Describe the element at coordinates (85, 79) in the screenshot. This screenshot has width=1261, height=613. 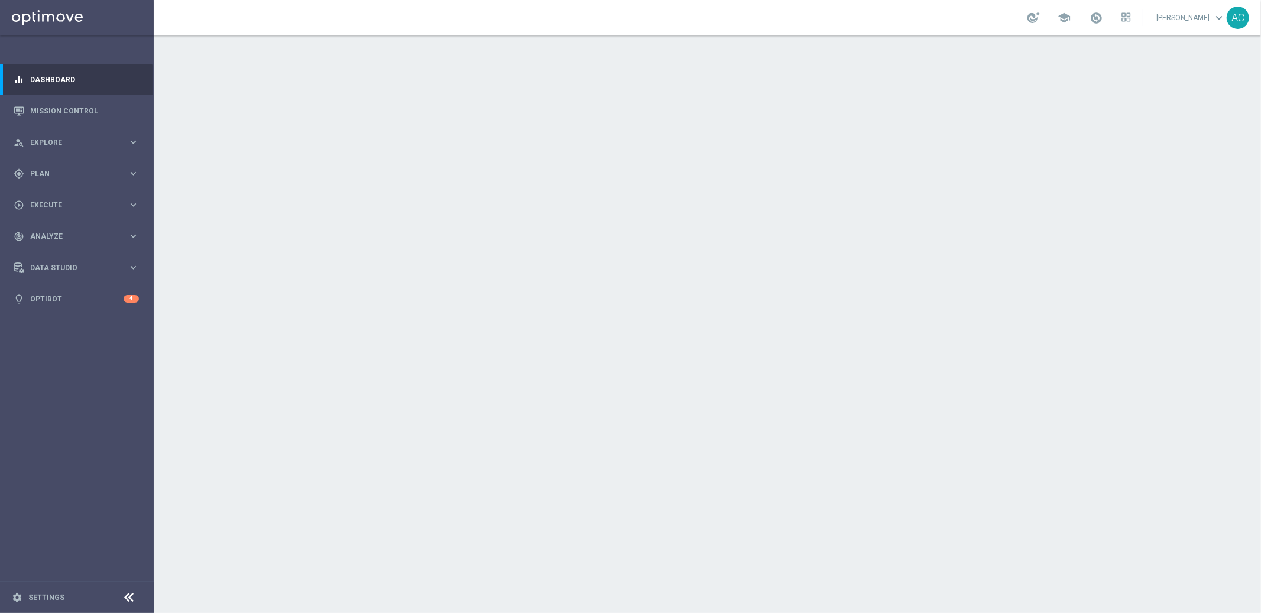
I see `a: Dashboard` at that location.